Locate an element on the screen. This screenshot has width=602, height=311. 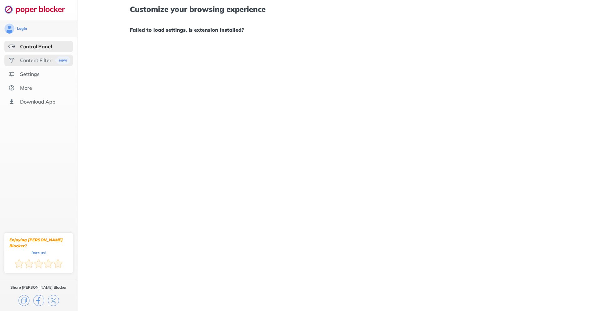
img: avatar.svg is located at coordinates (9, 29).